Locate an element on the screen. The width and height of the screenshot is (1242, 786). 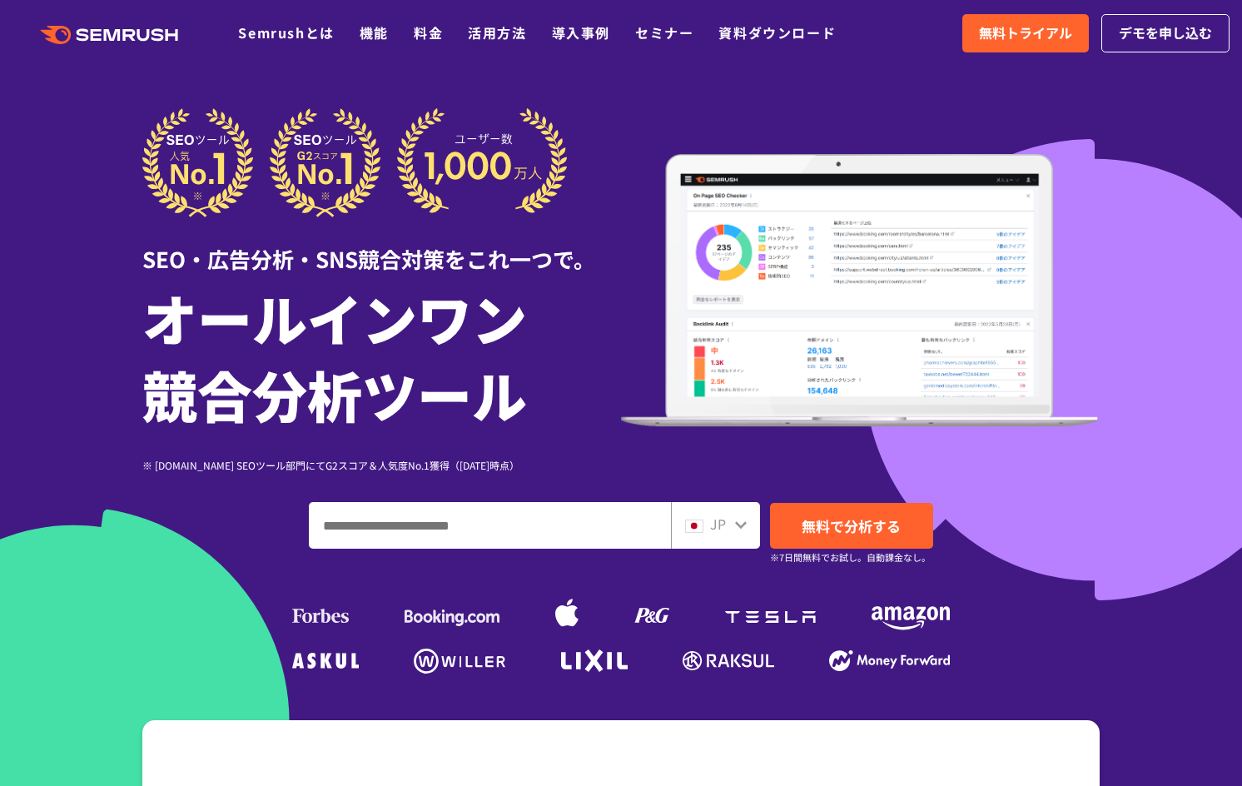
a: セミナー is located at coordinates (664, 32).